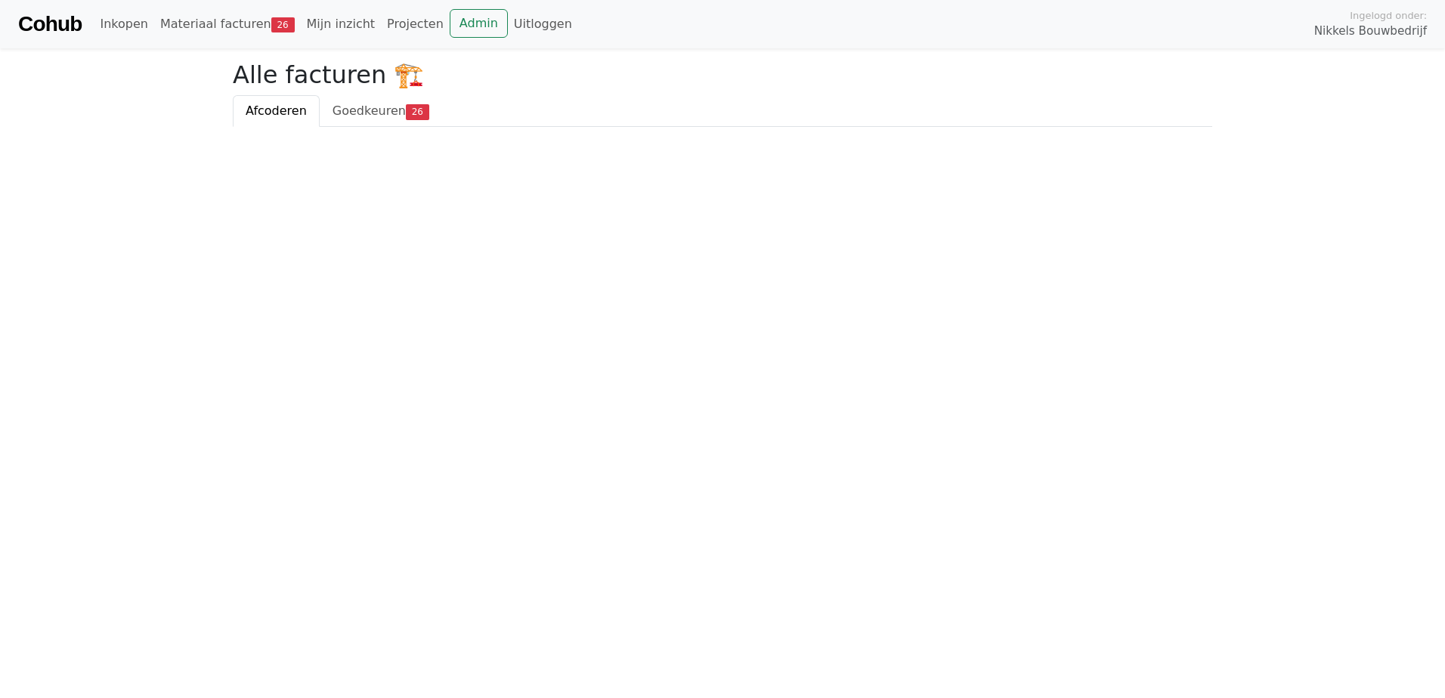 This screenshot has width=1445, height=698. What do you see at coordinates (341, 24) in the screenshot?
I see `a: Mijn inzicht` at bounding box center [341, 24].